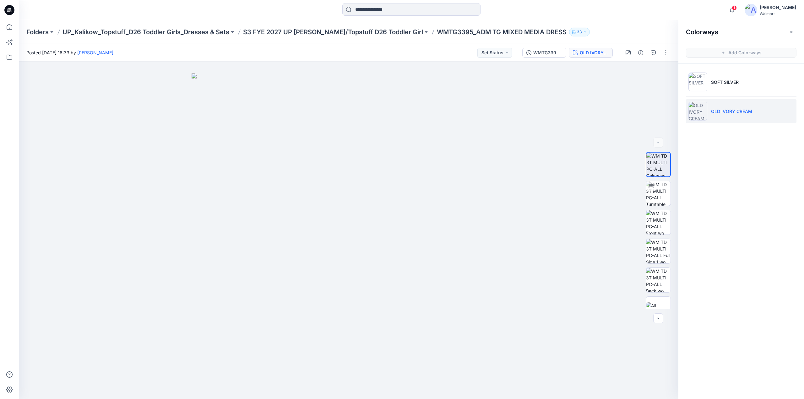 The width and height of the screenshot is (804, 399). Describe the element at coordinates (146, 32) in the screenshot. I see `p: UP_Kalikow_Topstuff_D26 Toddler Girls_Dresses & Sets` at that location.